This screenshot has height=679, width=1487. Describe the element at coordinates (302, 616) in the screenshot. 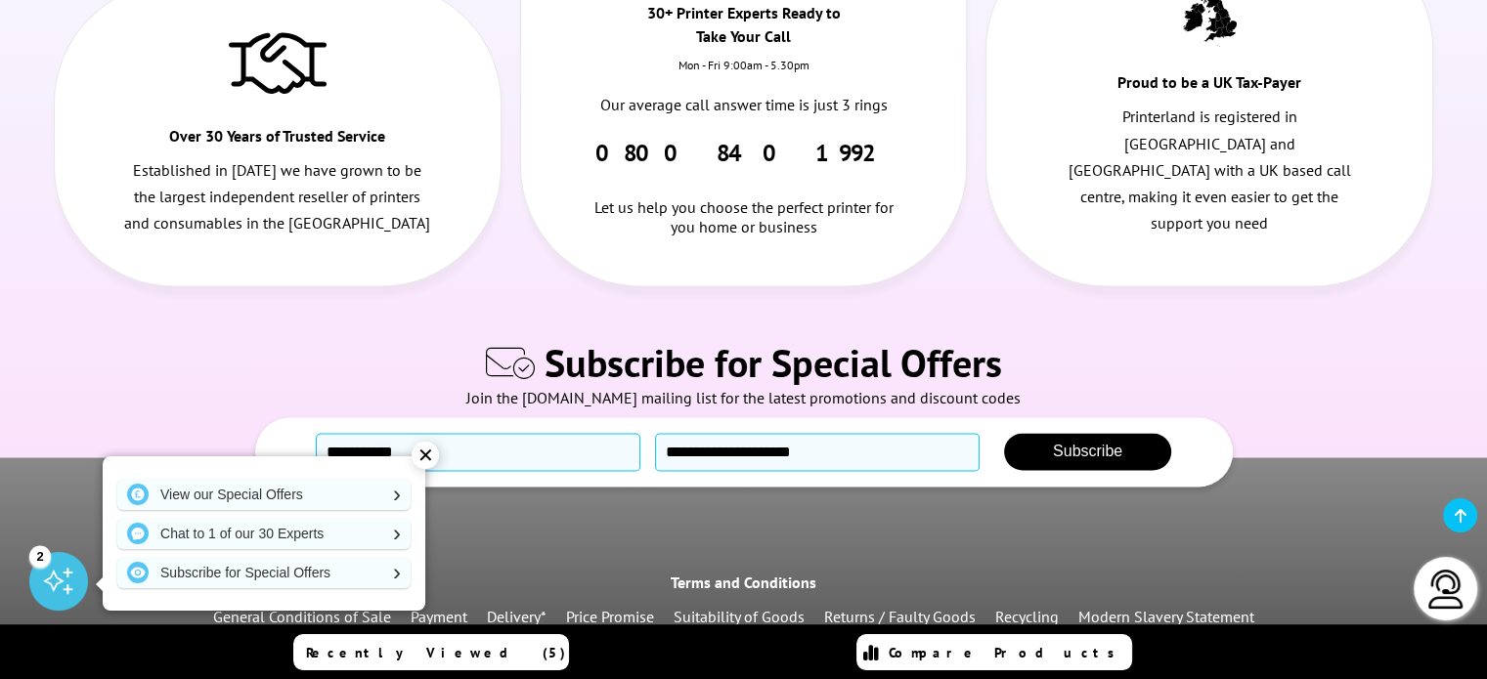

I see `a: General Conditions of Sale` at that location.